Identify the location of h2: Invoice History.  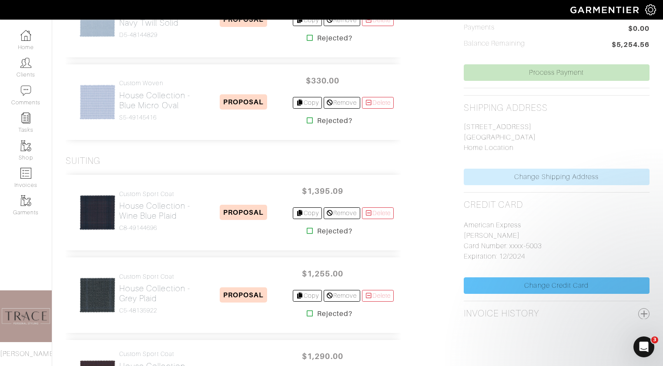
(501, 314).